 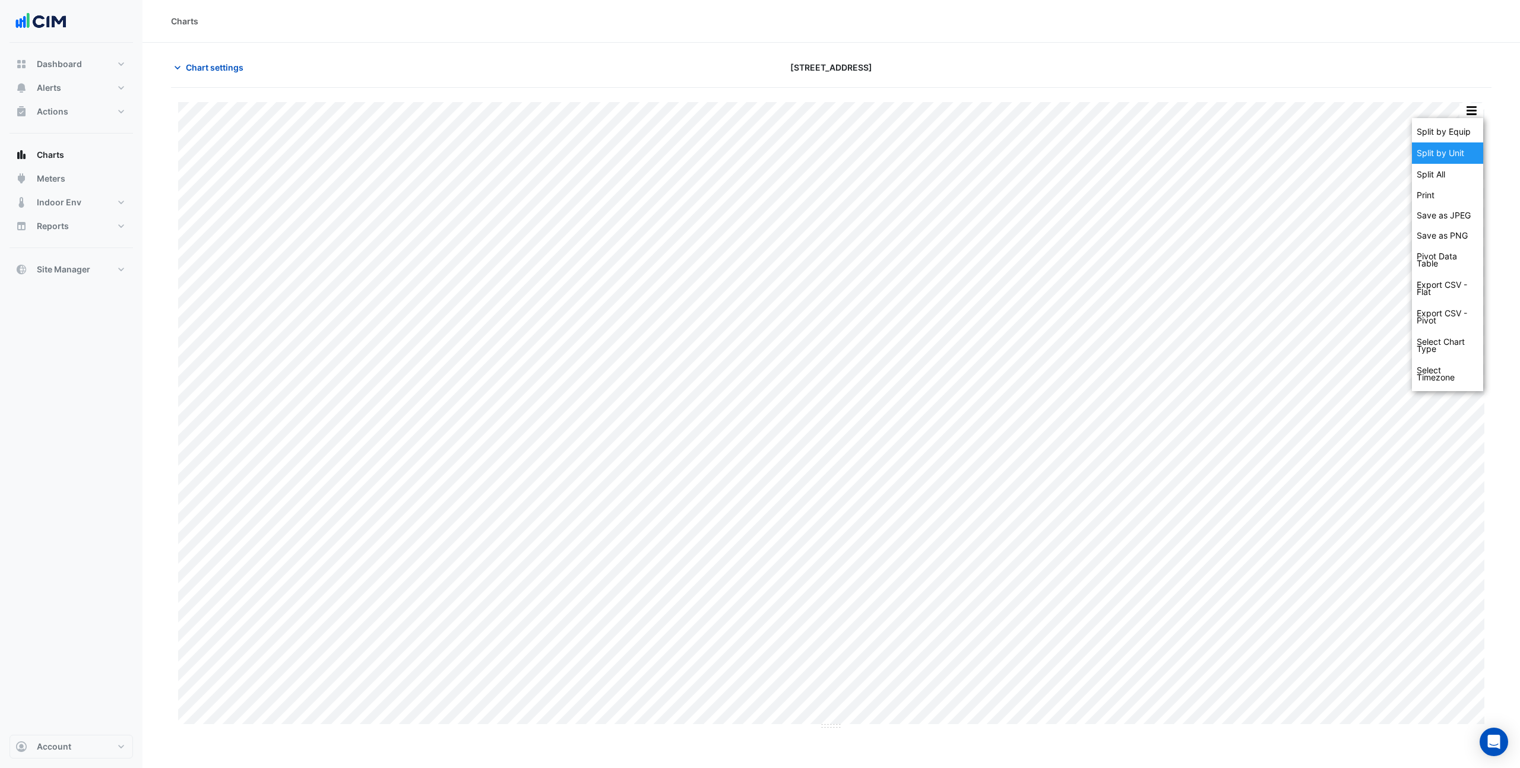 What do you see at coordinates (71, 88) in the screenshot?
I see `button: Alerts` at bounding box center [71, 88].